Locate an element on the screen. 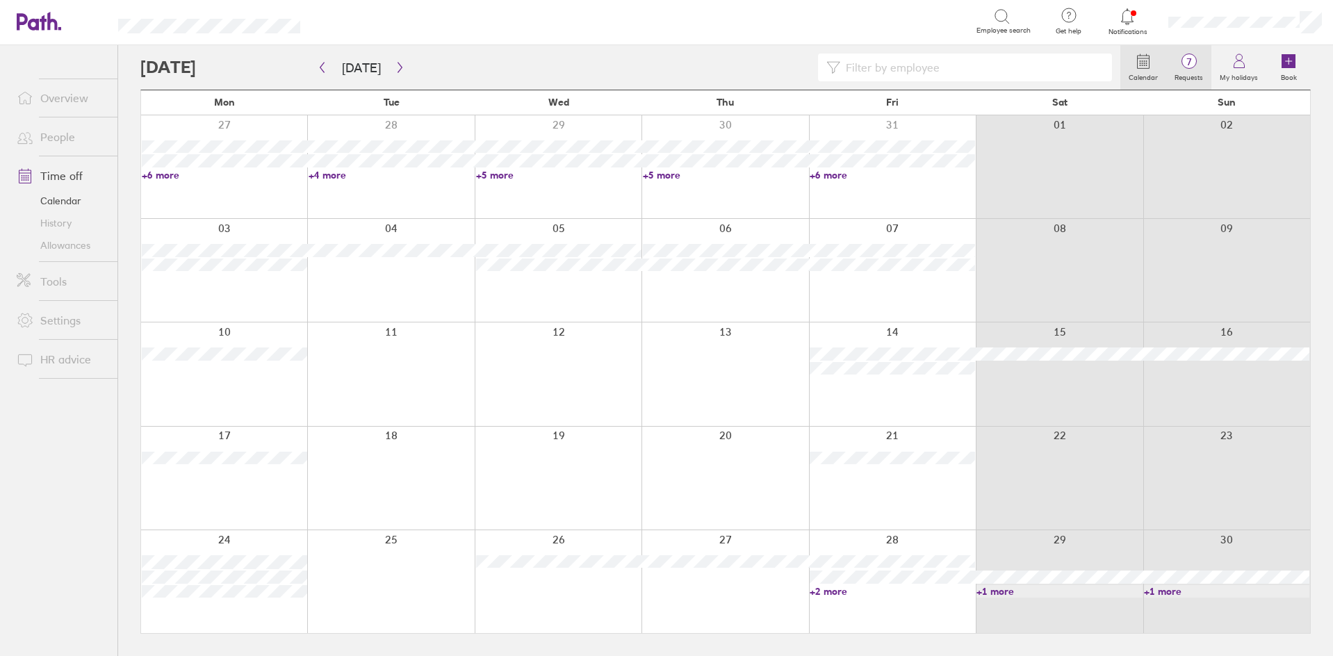 The image size is (1333, 656). input: Filter by employee is located at coordinates (972, 67).